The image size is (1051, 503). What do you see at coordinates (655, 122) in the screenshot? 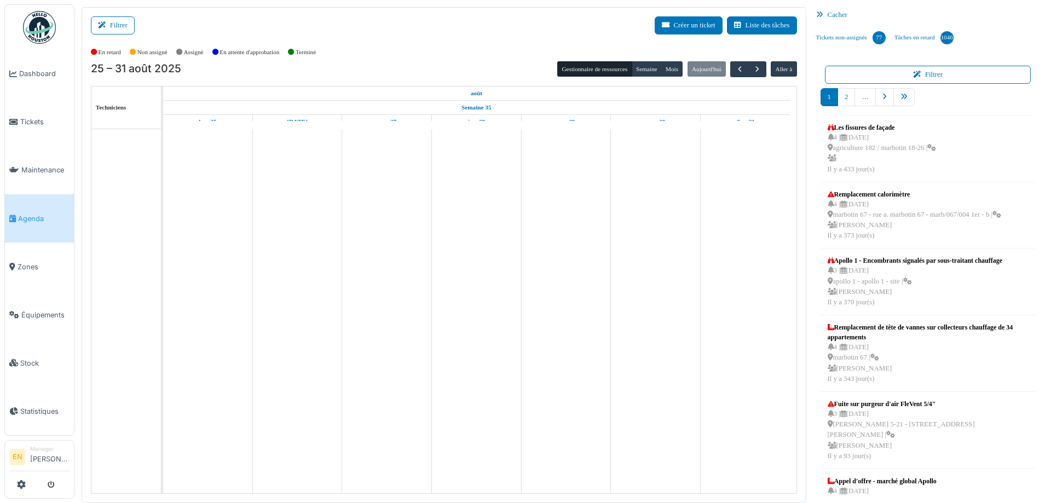
I see `a: 30 août 2025` at bounding box center [655, 122].